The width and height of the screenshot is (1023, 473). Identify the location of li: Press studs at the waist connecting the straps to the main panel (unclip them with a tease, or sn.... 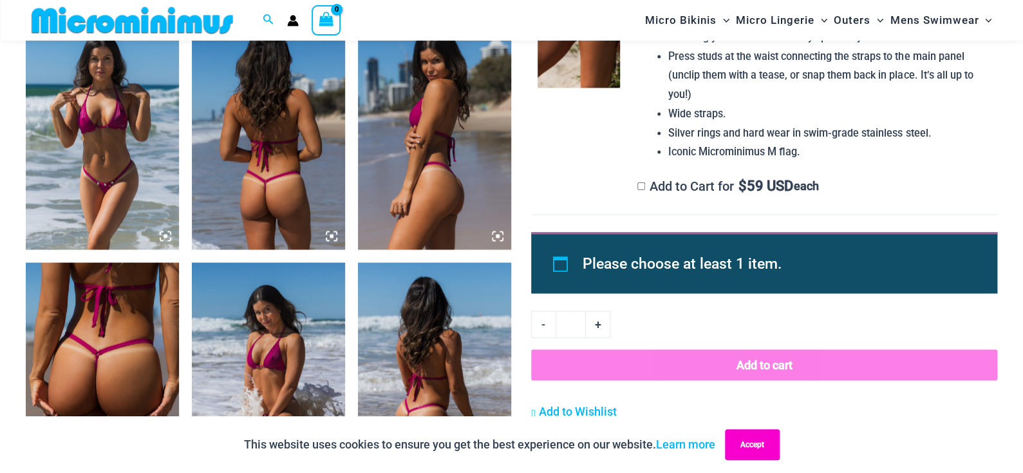
(827, 75).